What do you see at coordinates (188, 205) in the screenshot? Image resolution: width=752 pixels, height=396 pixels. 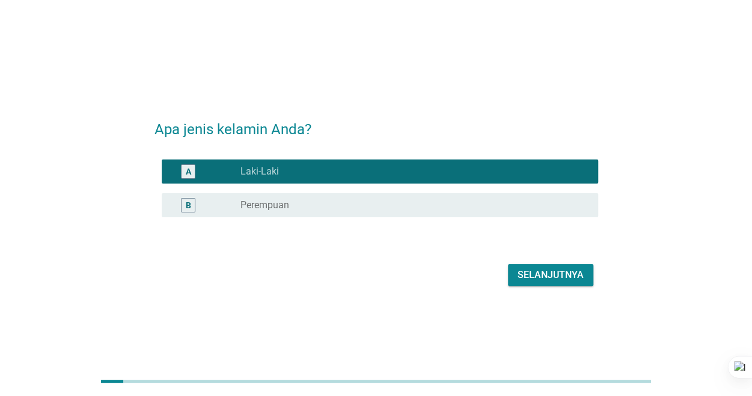 I see `div: B` at bounding box center [188, 205].